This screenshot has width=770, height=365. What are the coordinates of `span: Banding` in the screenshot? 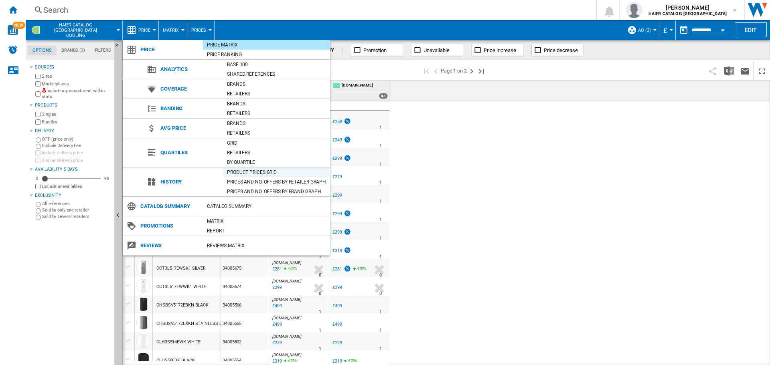 It's located at (190, 109).